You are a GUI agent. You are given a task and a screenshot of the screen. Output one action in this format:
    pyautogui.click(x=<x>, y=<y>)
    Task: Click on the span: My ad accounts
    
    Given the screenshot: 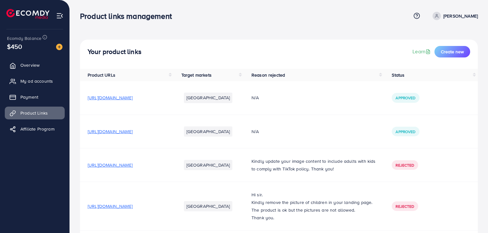 What is the action you would take?
    pyautogui.click(x=37, y=81)
    